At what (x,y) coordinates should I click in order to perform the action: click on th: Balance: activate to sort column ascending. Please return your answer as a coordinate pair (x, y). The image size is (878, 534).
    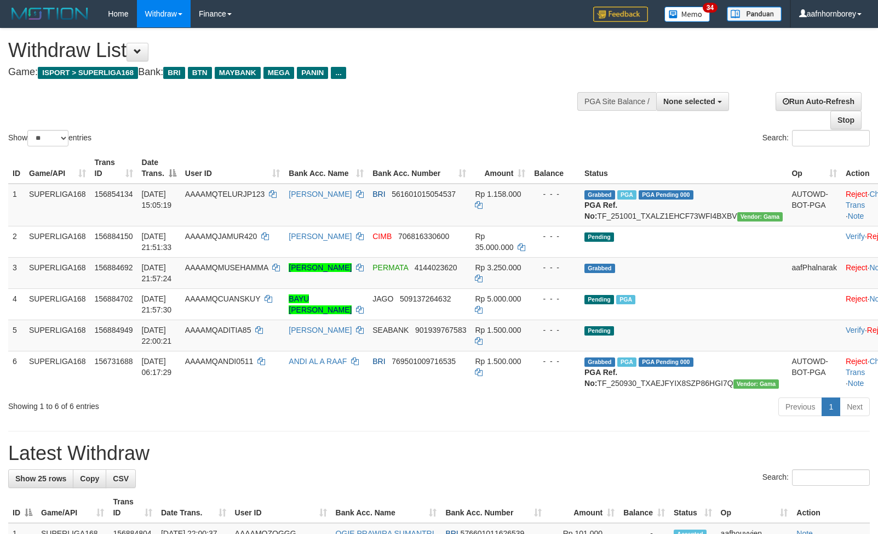
    Looking at the image, I should click on (644, 507).